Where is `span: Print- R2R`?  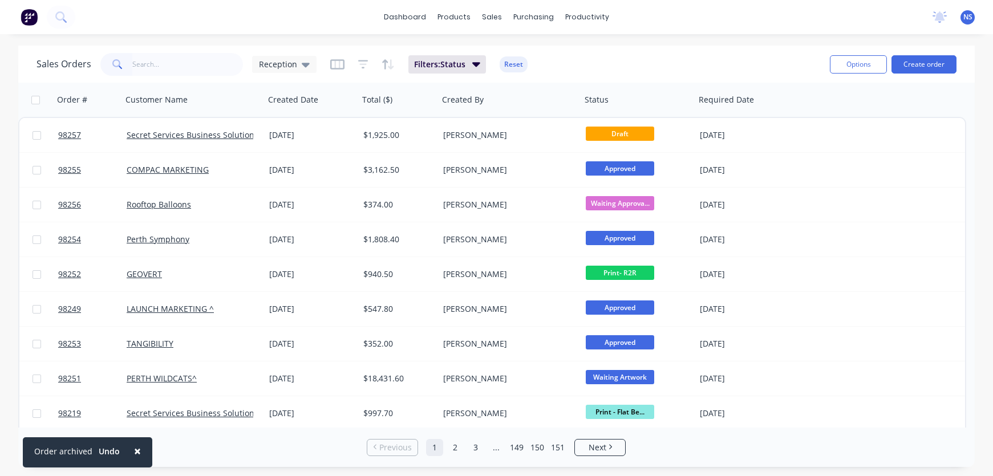 span: Print- R2R is located at coordinates (620, 273).